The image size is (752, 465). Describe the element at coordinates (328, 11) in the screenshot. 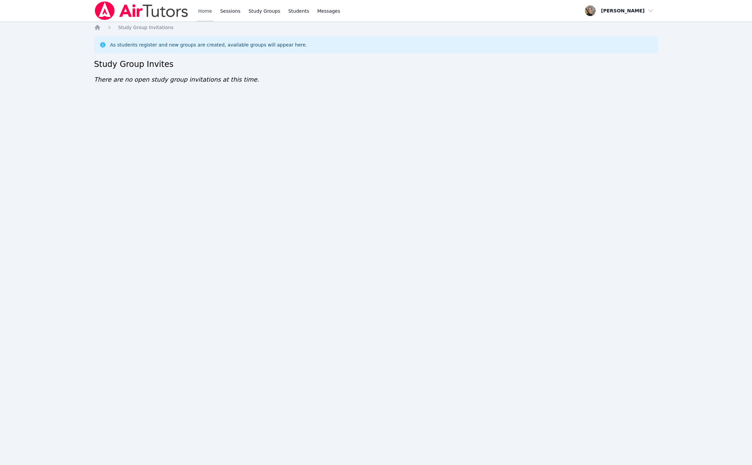

I see `span: Messages` at that location.